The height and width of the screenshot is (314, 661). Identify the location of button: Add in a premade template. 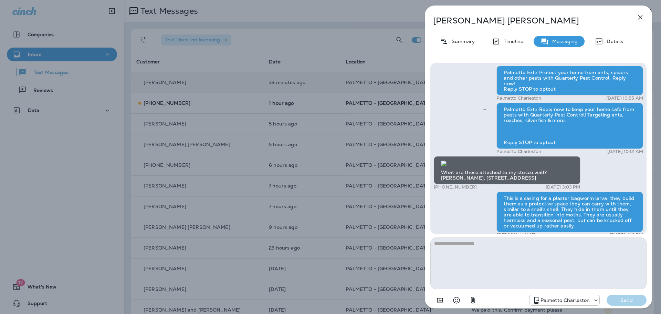
(440, 300).